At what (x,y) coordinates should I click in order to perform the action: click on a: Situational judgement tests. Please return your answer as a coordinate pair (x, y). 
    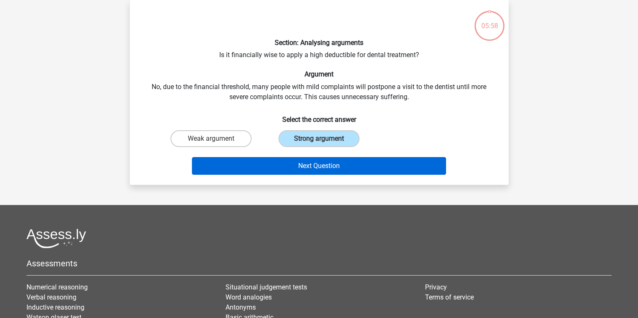
    Looking at the image, I should click on (266, 287).